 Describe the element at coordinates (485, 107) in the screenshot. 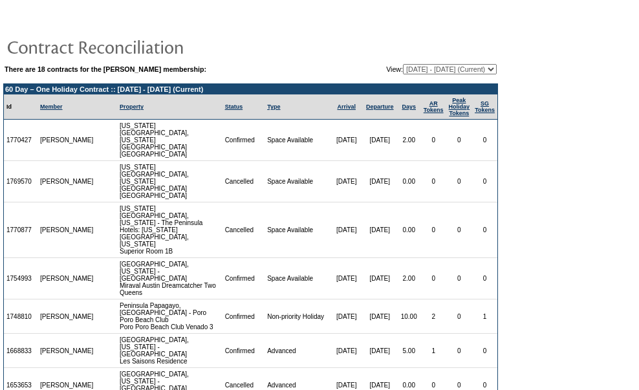

I see `a: SGTokens` at that location.